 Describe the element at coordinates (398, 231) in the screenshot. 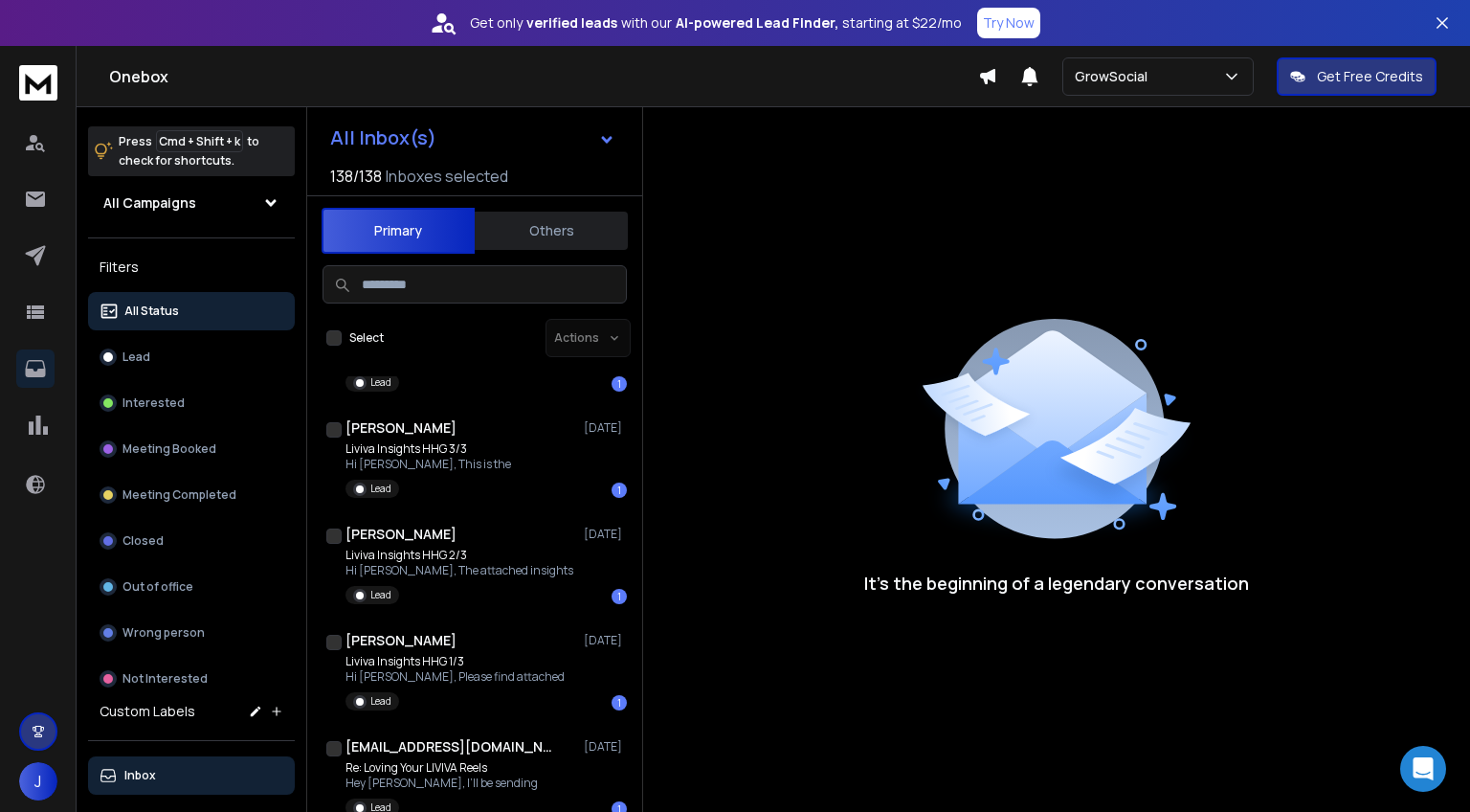

I see `button: Primary` at that location.